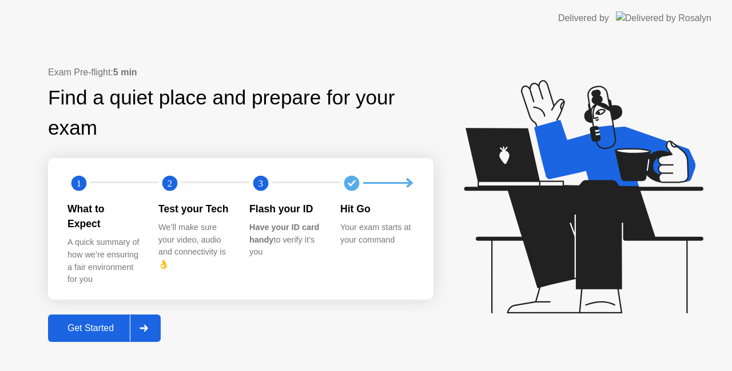 Image resolution: width=732 pixels, height=371 pixels. What do you see at coordinates (170, 183) in the screenshot?
I see `text: 2` at bounding box center [170, 183].